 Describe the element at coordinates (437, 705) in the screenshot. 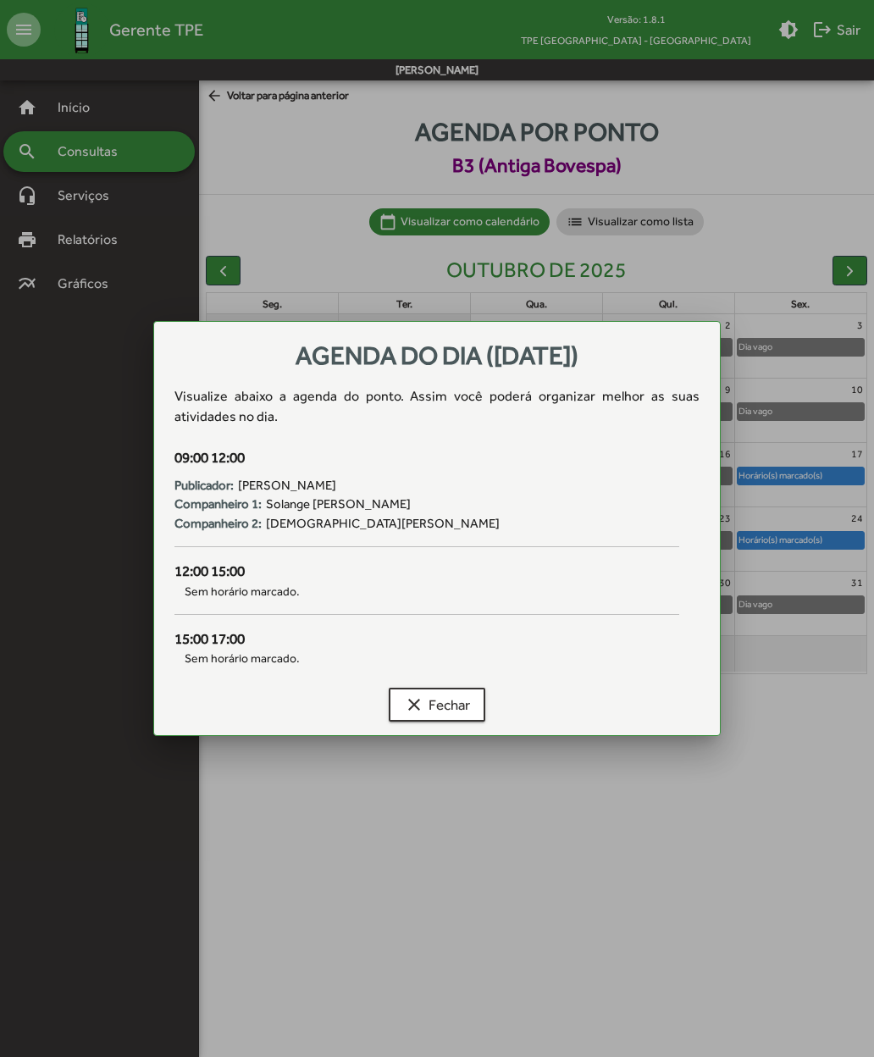

I see `span: Fechar` at that location.